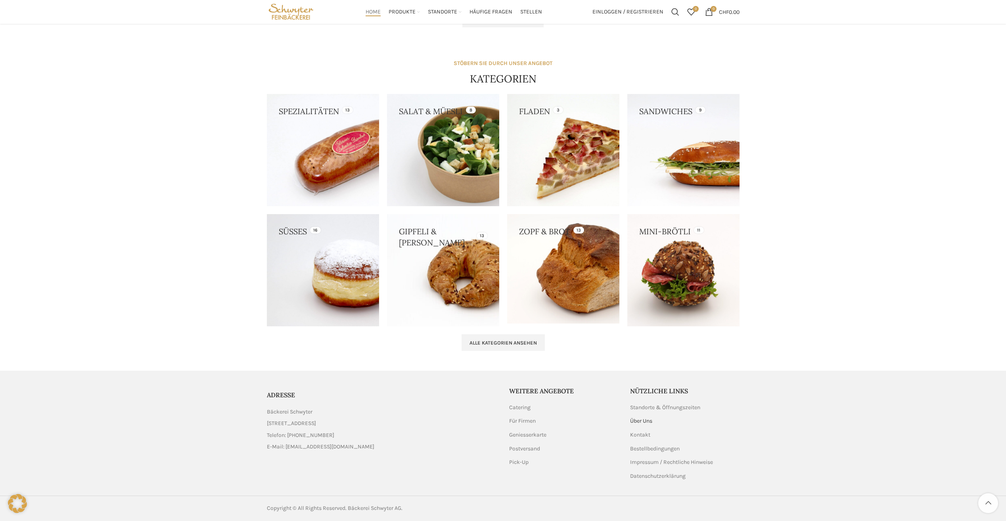  What do you see at coordinates (383, 508) in the screenshot?
I see `div: Copyright © All Rights Reserved. Bäckerei Schwyter AG.` at bounding box center [383, 508].